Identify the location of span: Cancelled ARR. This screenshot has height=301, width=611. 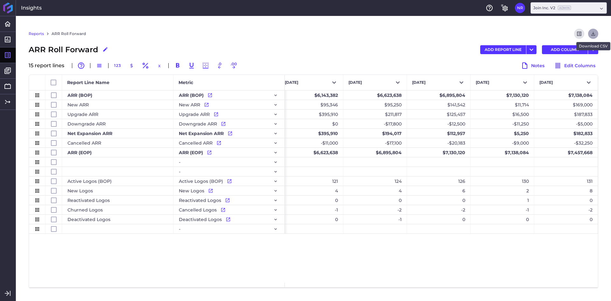
(196, 143).